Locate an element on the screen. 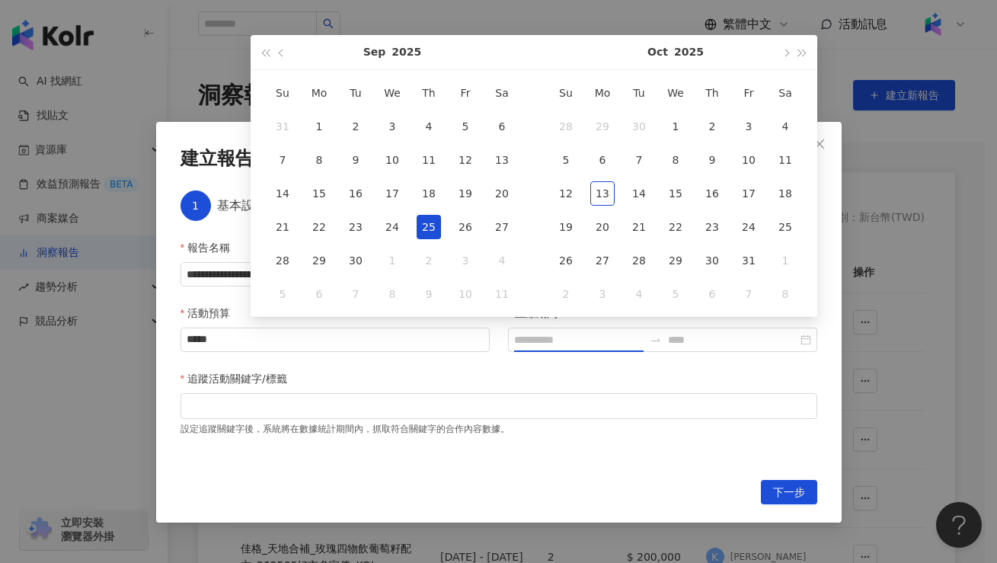 The width and height of the screenshot is (997, 563). td: 2025-10-23 is located at coordinates (712, 227).